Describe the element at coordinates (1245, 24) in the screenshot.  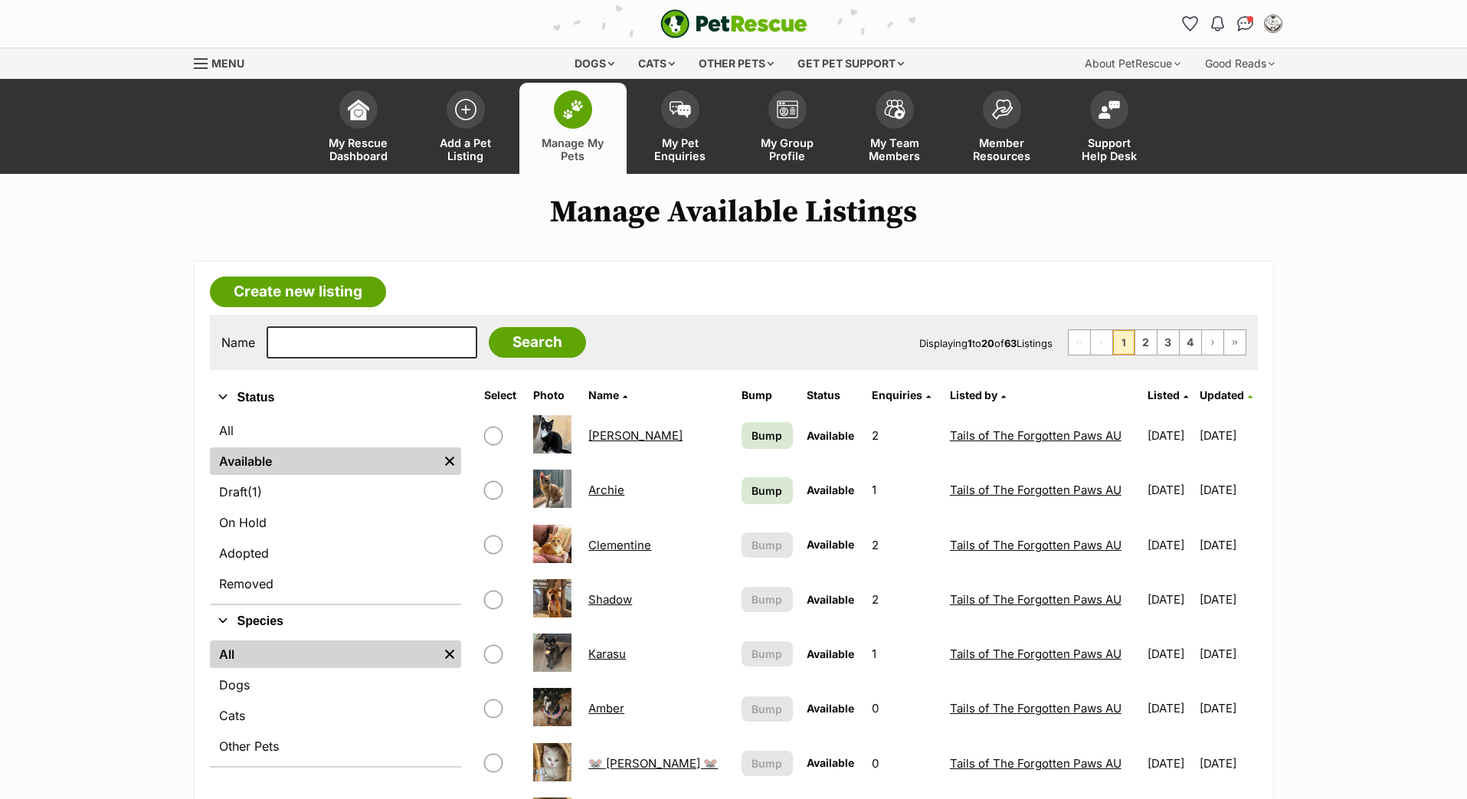
I see `a: Conversations` at that location.